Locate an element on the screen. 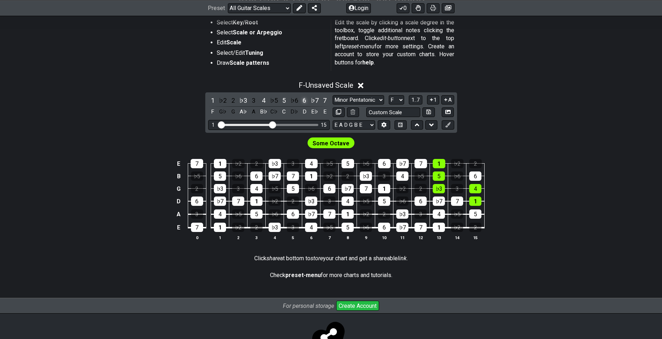 Image resolution: width=662 pixels, height=339 pixels. button: Login is located at coordinates (359, 8).